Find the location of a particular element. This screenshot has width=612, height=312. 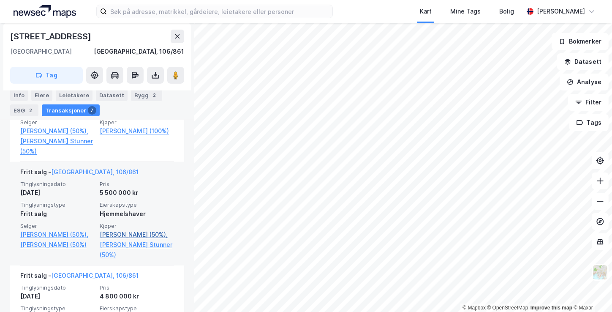

button: Analyse is located at coordinates (585, 82).